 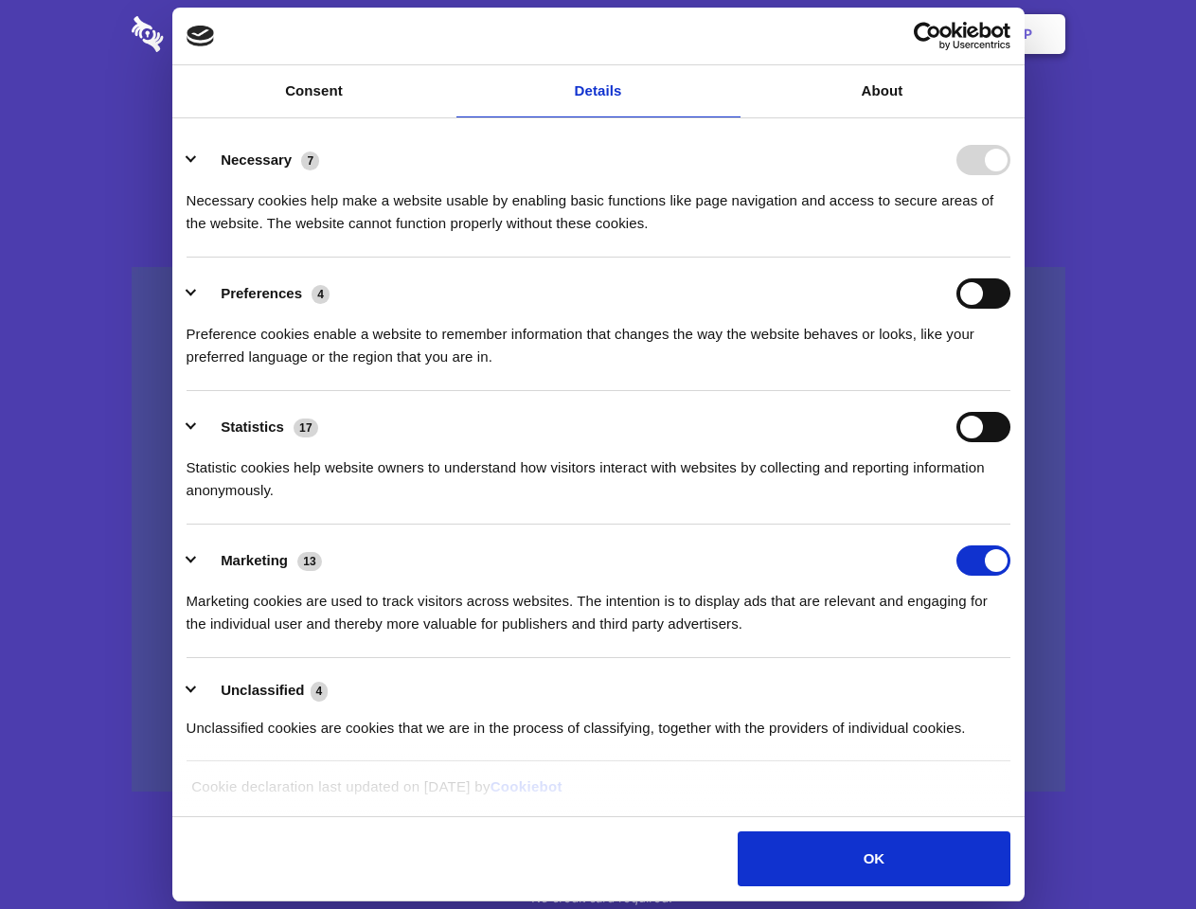 I want to click on button: Preferences (4), so click(x=264, y=293).